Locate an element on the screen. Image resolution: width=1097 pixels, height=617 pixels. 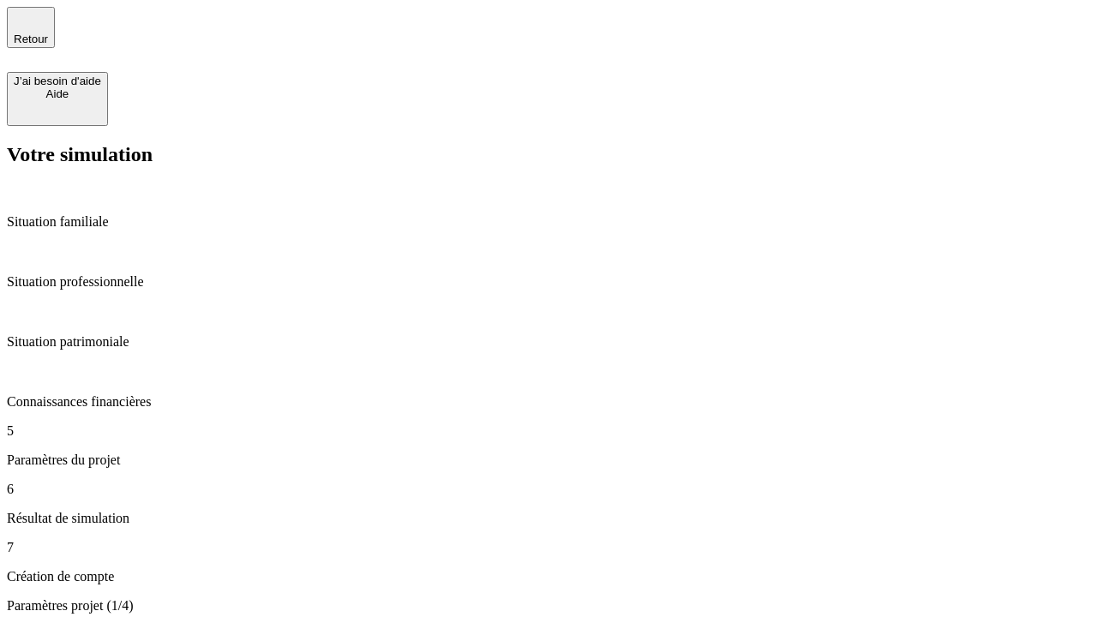
div: Aide is located at coordinates (57, 93).